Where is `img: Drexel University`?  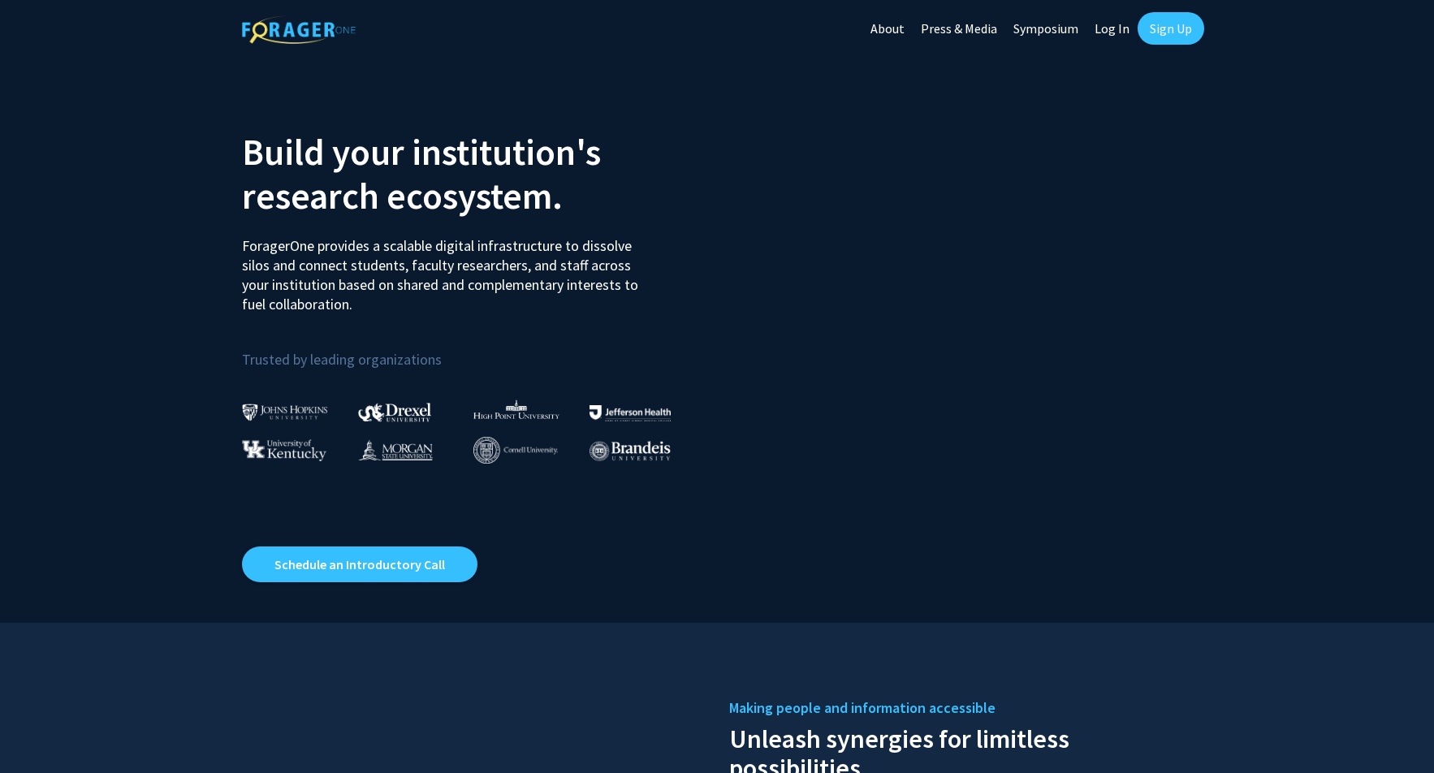
img: Drexel University is located at coordinates (395, 412).